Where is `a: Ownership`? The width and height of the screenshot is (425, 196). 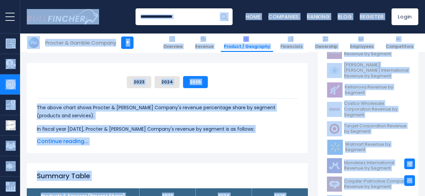
a: Ownership is located at coordinates (326, 42).